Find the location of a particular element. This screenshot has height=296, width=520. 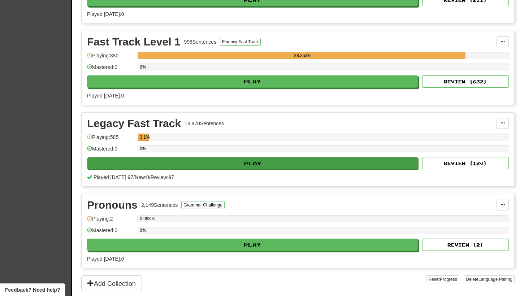

div: Playing: 880 is located at coordinates (110, 58).